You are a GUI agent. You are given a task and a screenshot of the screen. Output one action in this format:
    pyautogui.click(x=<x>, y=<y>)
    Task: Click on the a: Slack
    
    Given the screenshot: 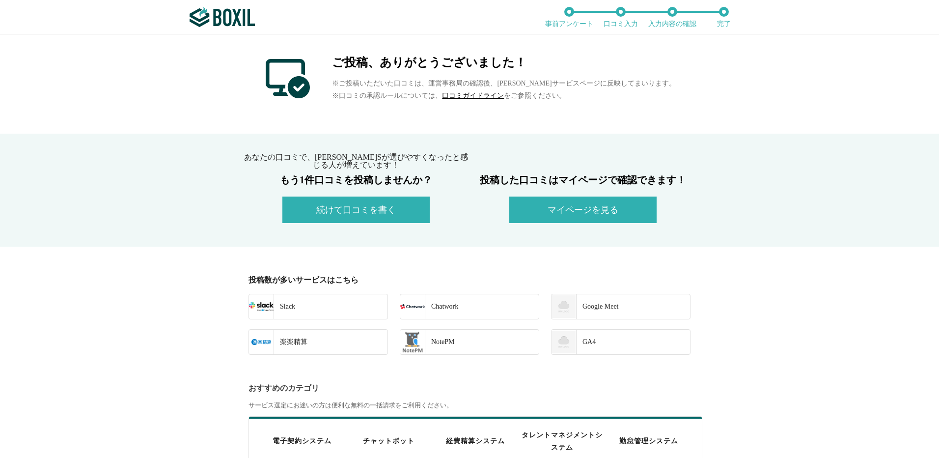 What is the action you would take?
    pyautogui.click(x=318, y=306)
    